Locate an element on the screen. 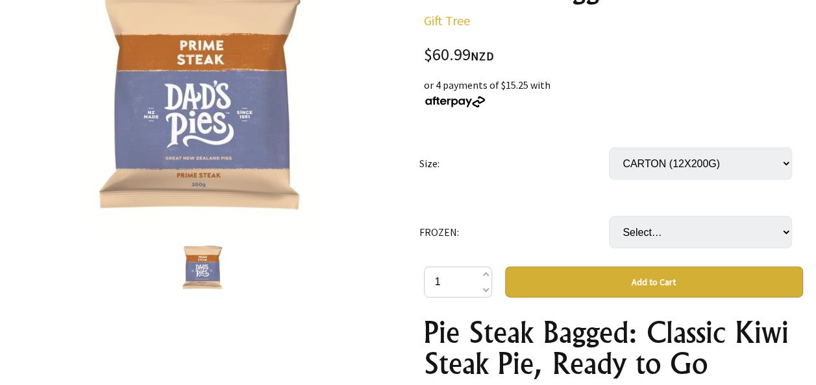  span: NZD is located at coordinates (482, 56).